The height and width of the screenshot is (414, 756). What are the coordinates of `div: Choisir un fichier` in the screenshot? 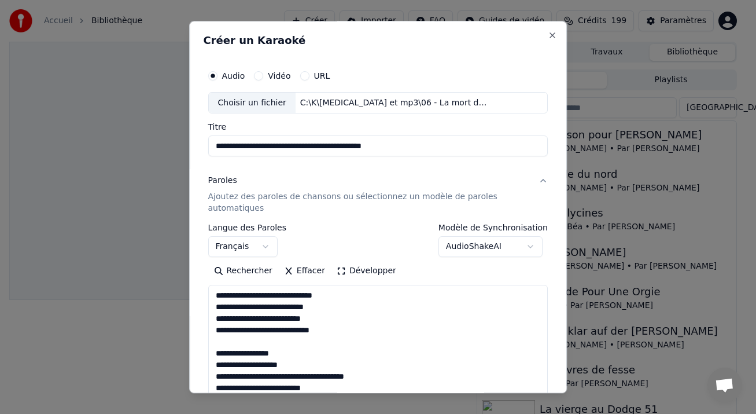 It's located at (252, 103).